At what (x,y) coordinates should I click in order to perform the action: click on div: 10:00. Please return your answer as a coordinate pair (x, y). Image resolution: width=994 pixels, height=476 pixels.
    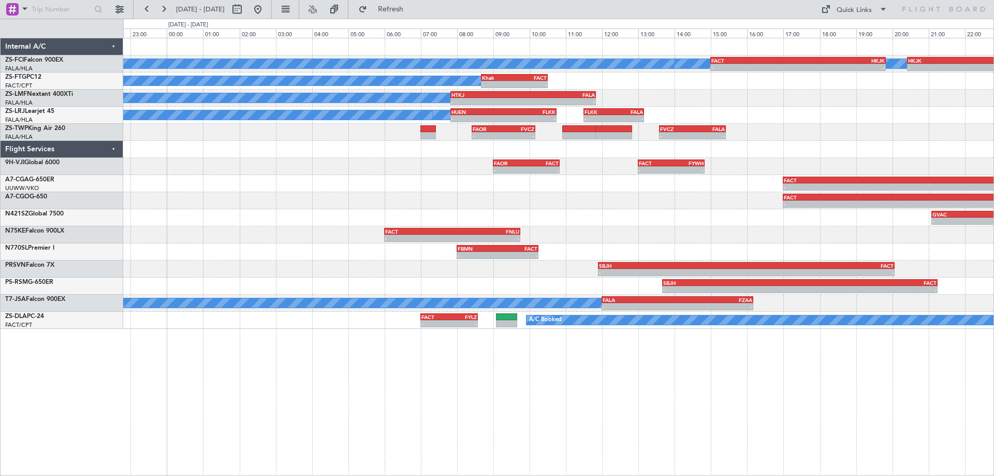
    Looking at the image, I should click on (547, 33).